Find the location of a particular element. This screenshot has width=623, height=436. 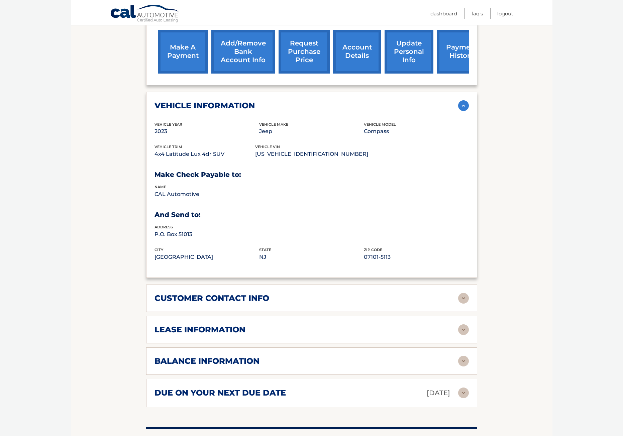

span: name is located at coordinates (160, 187).